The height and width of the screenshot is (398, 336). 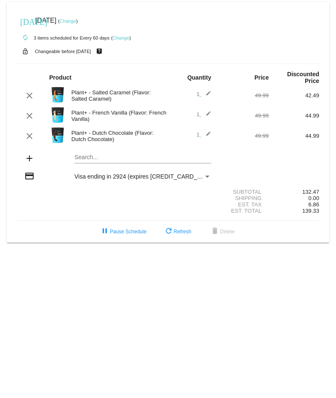 I want to click on div: 42.49, so click(x=294, y=95).